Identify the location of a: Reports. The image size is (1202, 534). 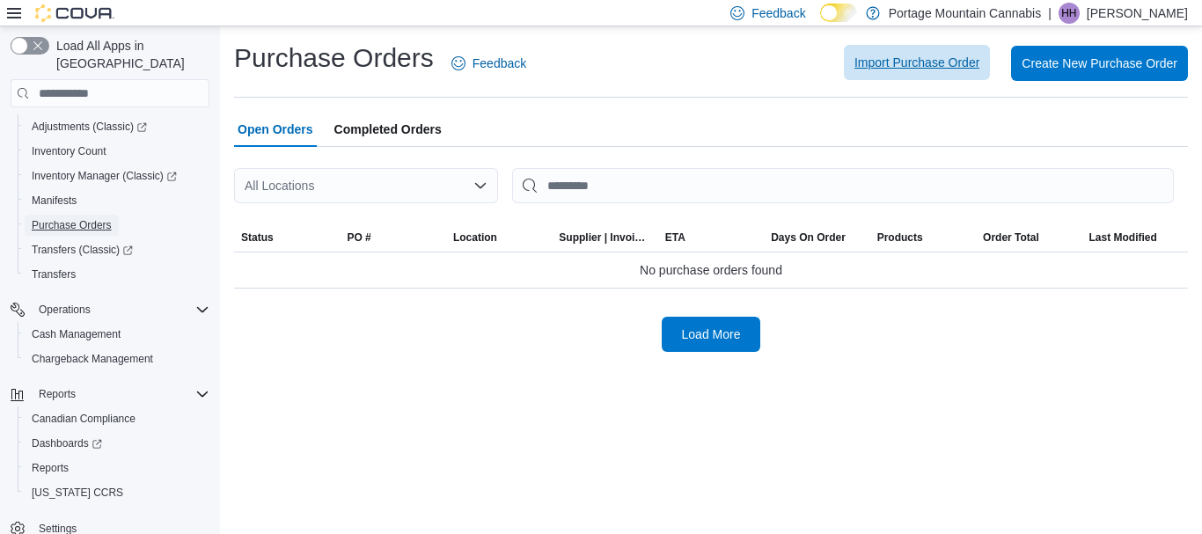
(50, 468).